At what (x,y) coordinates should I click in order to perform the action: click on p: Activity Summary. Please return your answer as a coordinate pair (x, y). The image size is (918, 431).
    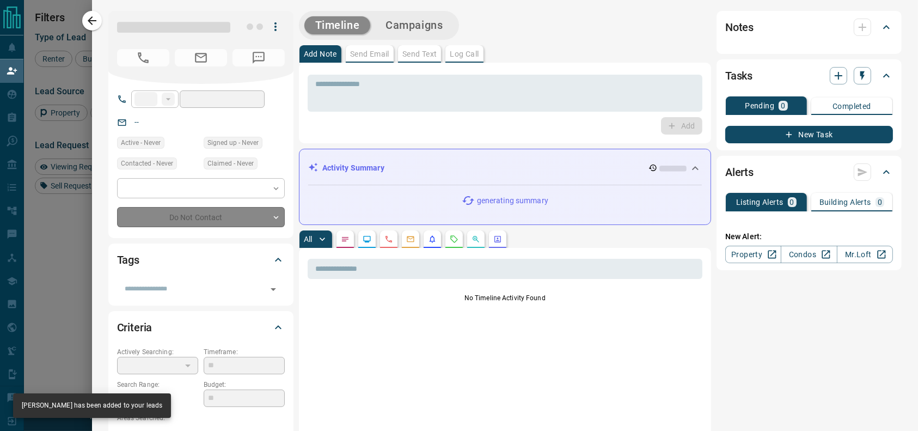
    Looking at the image, I should click on (353, 168).